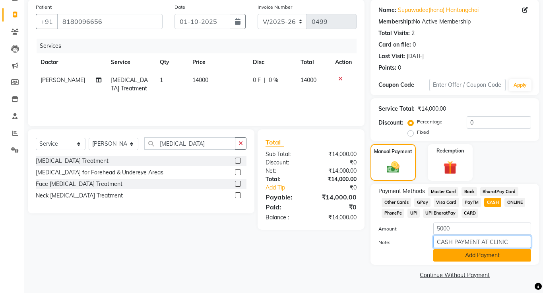 The image size is (543, 293). I want to click on button: Add Payment, so click(482, 255).